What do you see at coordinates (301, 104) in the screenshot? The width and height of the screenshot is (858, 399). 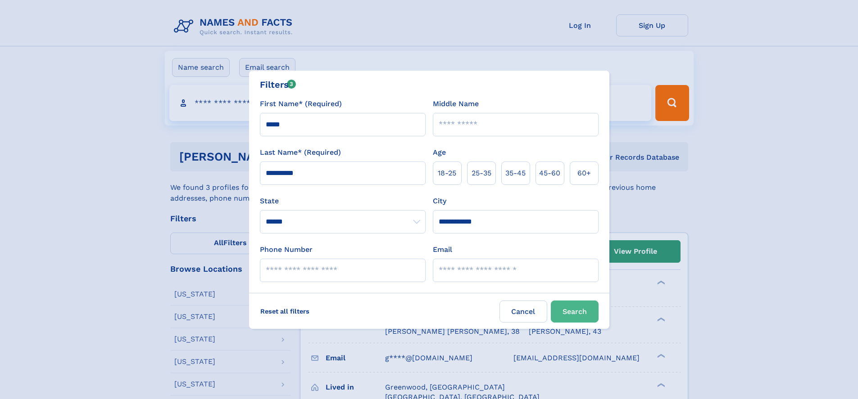 I see `label: First Name* (Required)` at bounding box center [301, 104].